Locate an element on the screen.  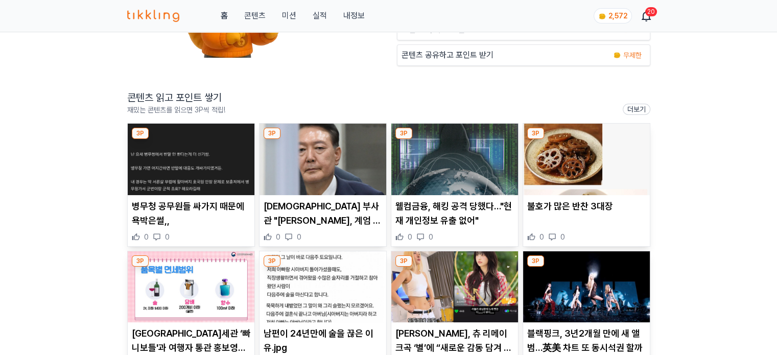
p: 블랙핑크, 3년2개월 만에 새 앨범…英美 차트 또 동시석권 할까 is located at coordinates (586, 341).